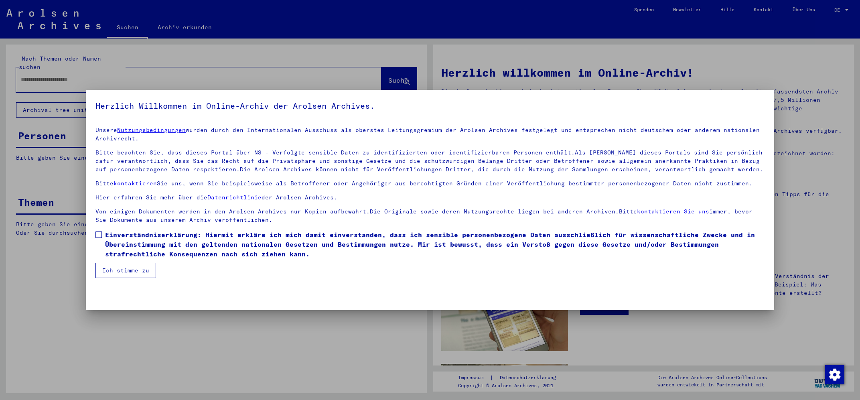  Describe the element at coordinates (430, 183) in the screenshot. I see `p: Bitte Sie uns, wenn Sie beispielsweise als Betroffener oder Angehöriger aus berechtigten Gründen ...` at that location.